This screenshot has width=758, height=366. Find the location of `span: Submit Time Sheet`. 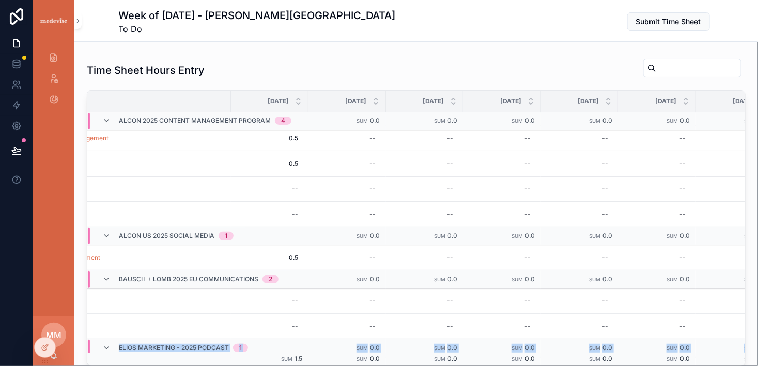

span: Submit Time Sheet is located at coordinates (669, 22).